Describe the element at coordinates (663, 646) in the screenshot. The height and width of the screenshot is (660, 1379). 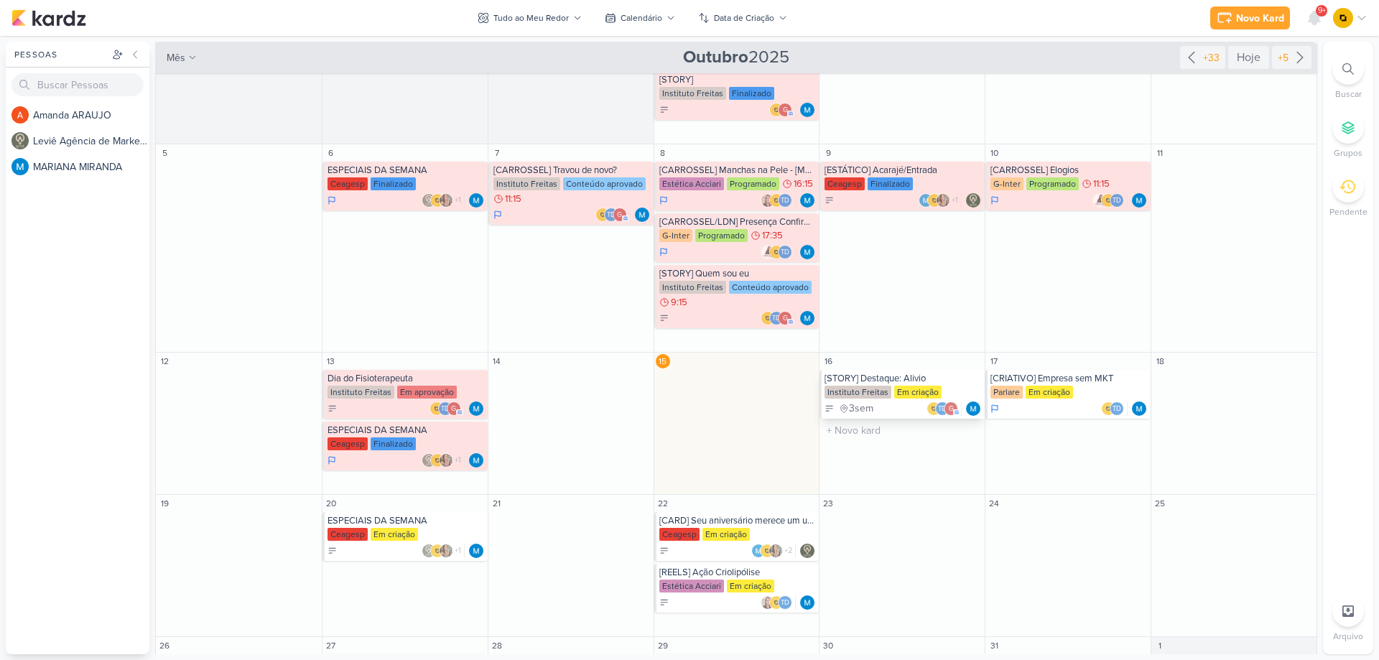
I see `div: 29` at that location.